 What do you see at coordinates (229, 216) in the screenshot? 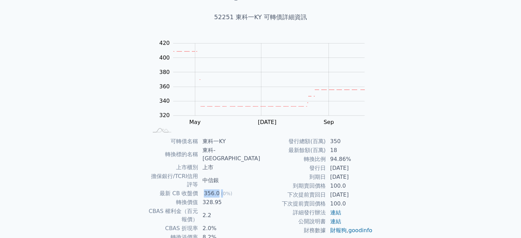
I see `td: 2.2` at bounding box center [229, 216].